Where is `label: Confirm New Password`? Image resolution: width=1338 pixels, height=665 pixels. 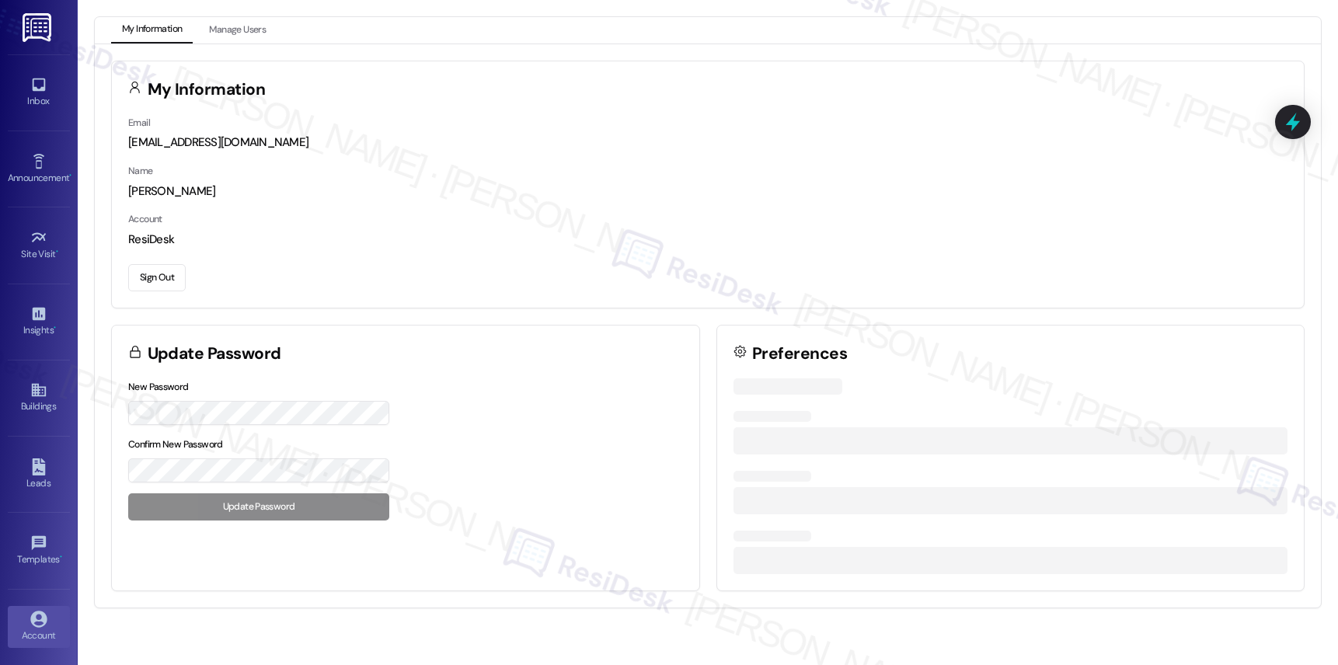
label: Confirm New Password is located at coordinates (176, 444).